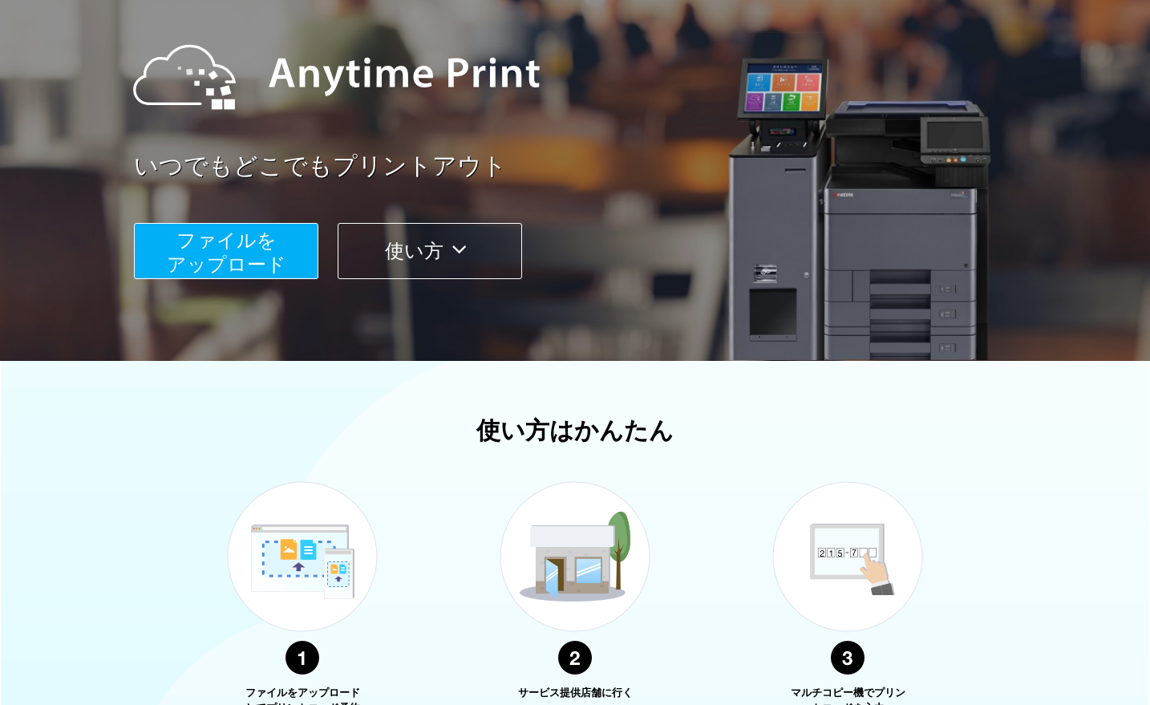  I want to click on button: 使い方, so click(430, 251).